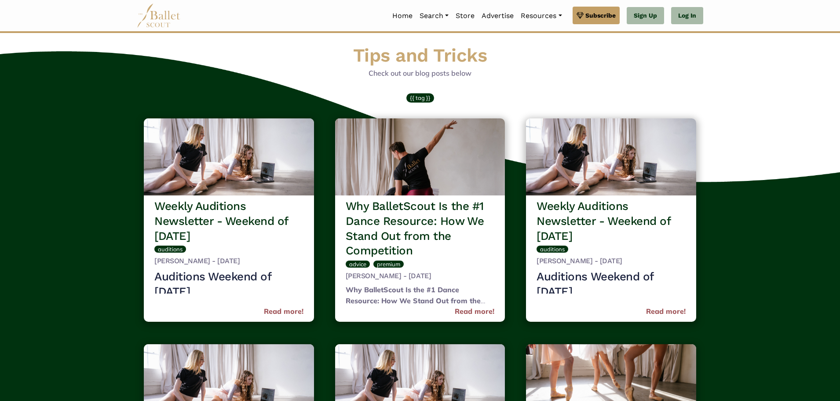 This screenshot has width=840, height=401. I want to click on h1: Tips and Tricks, so click(420, 55).